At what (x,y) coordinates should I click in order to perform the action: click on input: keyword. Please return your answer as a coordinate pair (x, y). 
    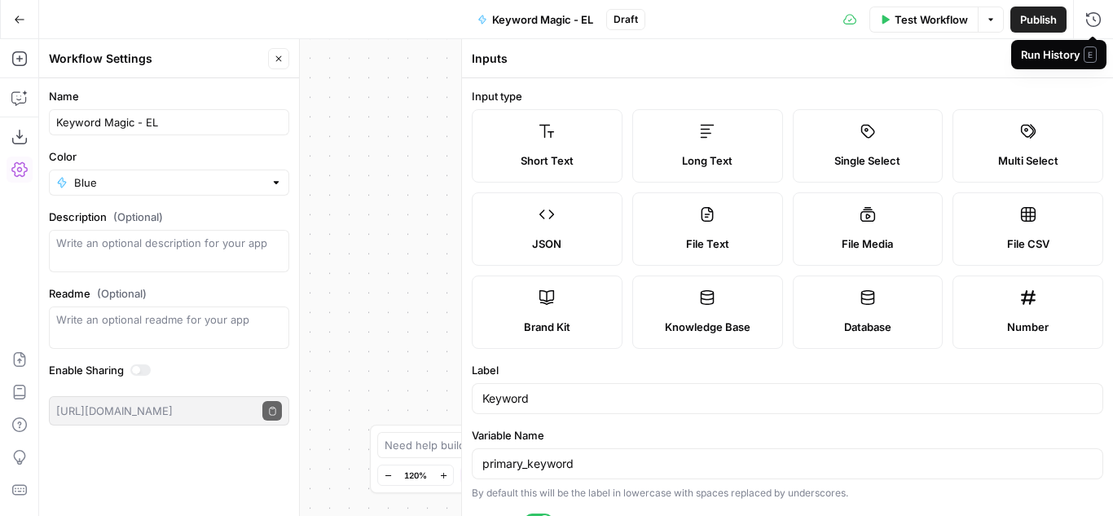
    Looking at the image, I should click on (787, 463).